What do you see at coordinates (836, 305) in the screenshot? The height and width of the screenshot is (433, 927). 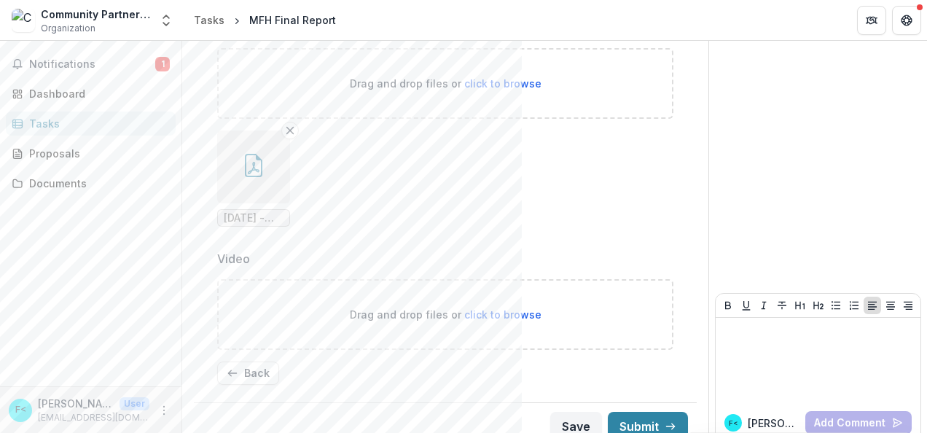 I see `button: Bullet List` at bounding box center [836, 305].